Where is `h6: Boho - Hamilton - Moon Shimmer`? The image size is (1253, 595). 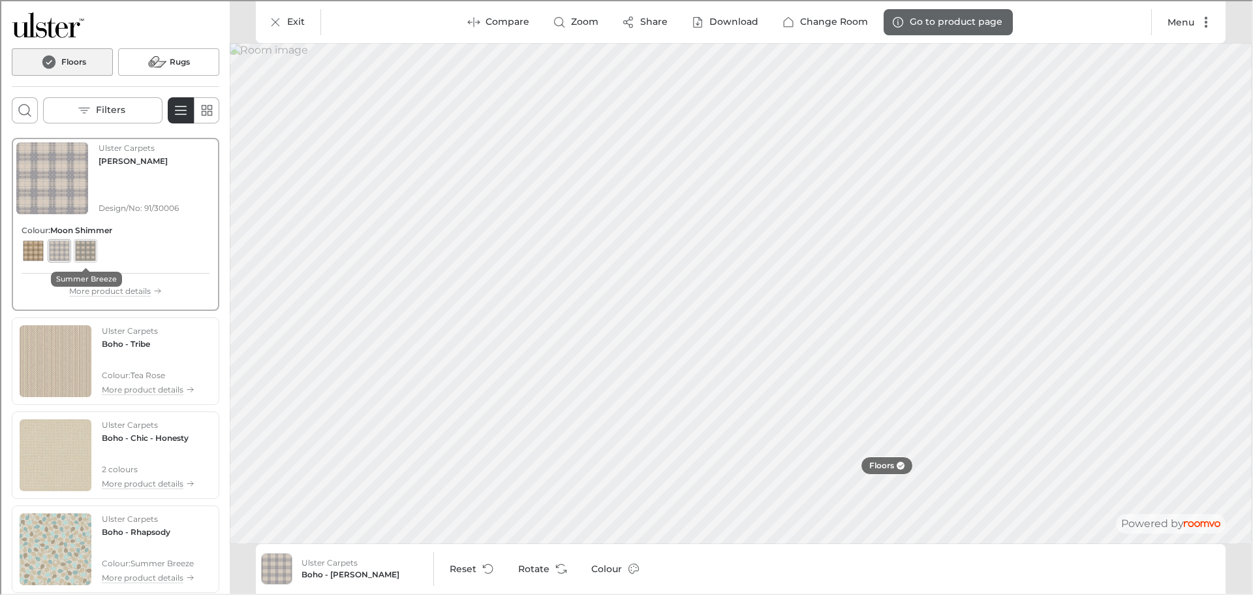
h6: Boho - Hamilton - Moon Shimmer is located at coordinates (362, 573).